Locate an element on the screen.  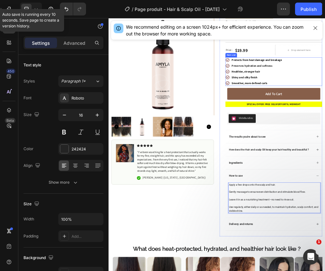
div: $19.99 is located at coordinates (260, 57).